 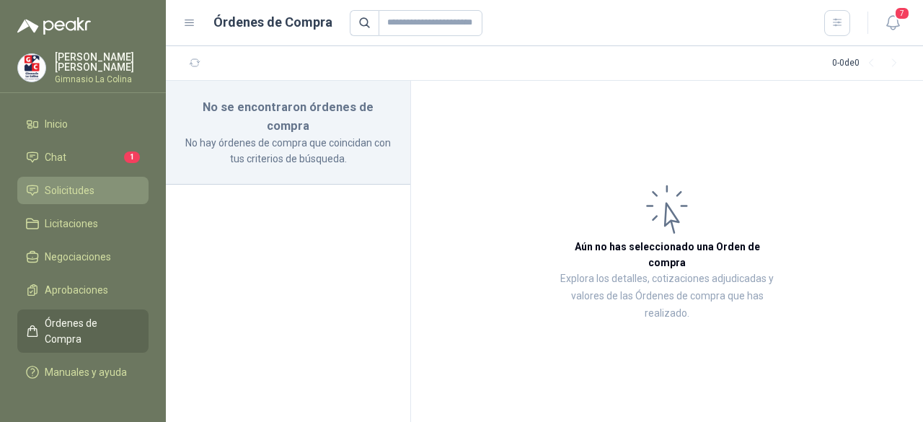 What do you see at coordinates (89, 331) in the screenshot?
I see `span: Órdenes de Compra` at bounding box center [89, 331].